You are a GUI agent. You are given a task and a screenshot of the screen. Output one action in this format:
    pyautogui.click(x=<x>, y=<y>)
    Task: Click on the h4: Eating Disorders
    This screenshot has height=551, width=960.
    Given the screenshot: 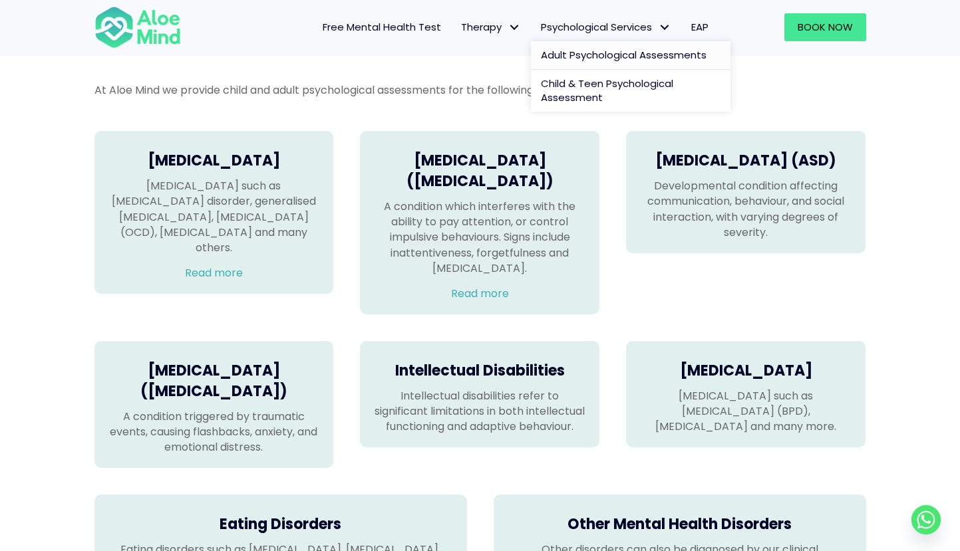 What is the action you would take?
    pyautogui.click(x=281, y=525)
    